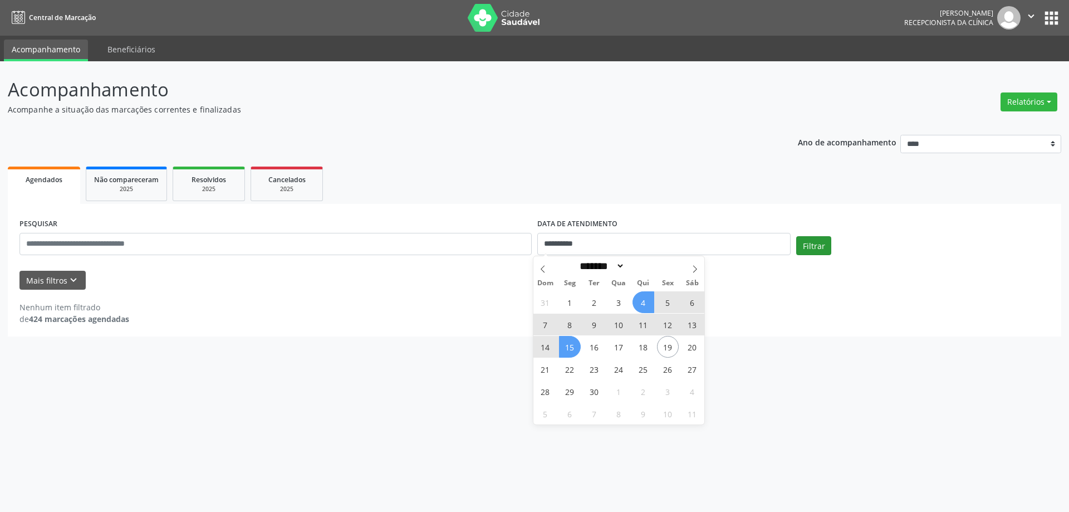 Image resolution: width=1069 pixels, height=512 pixels. I want to click on span: Outubro 7, 2025, so click(594, 413).